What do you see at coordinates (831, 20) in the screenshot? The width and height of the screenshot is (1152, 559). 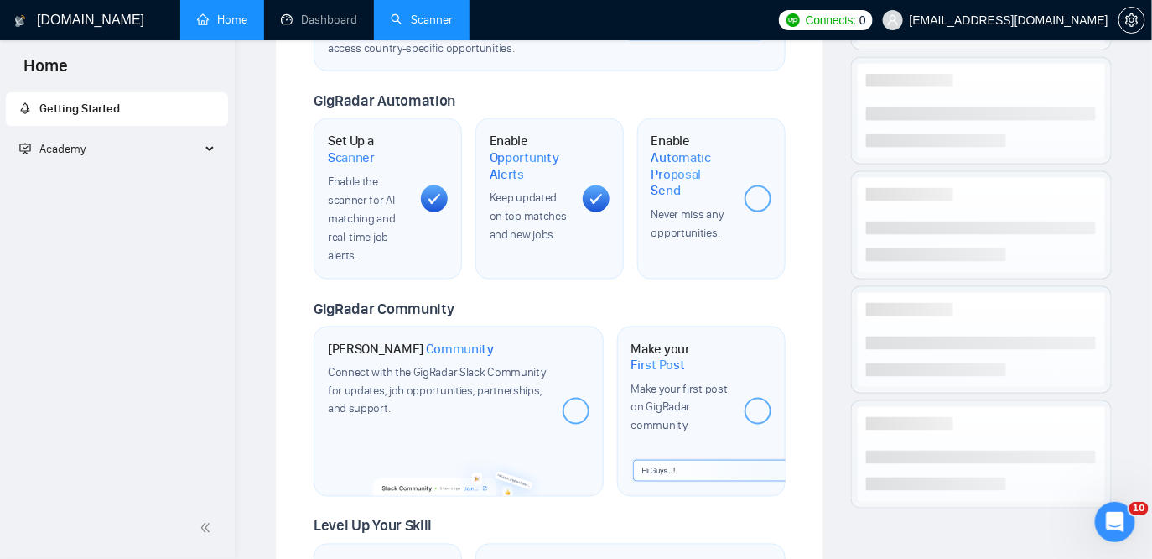 I see `span: Connects:` at bounding box center [831, 20].